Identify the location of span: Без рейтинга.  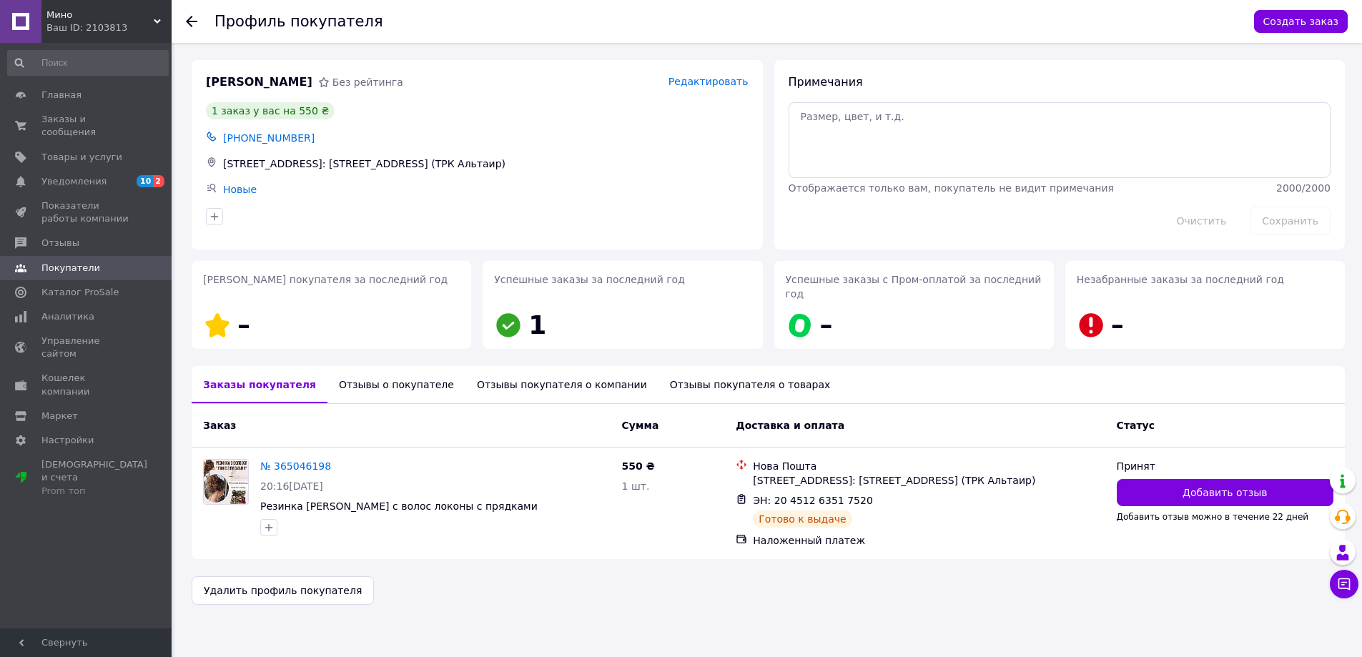
(367, 82).